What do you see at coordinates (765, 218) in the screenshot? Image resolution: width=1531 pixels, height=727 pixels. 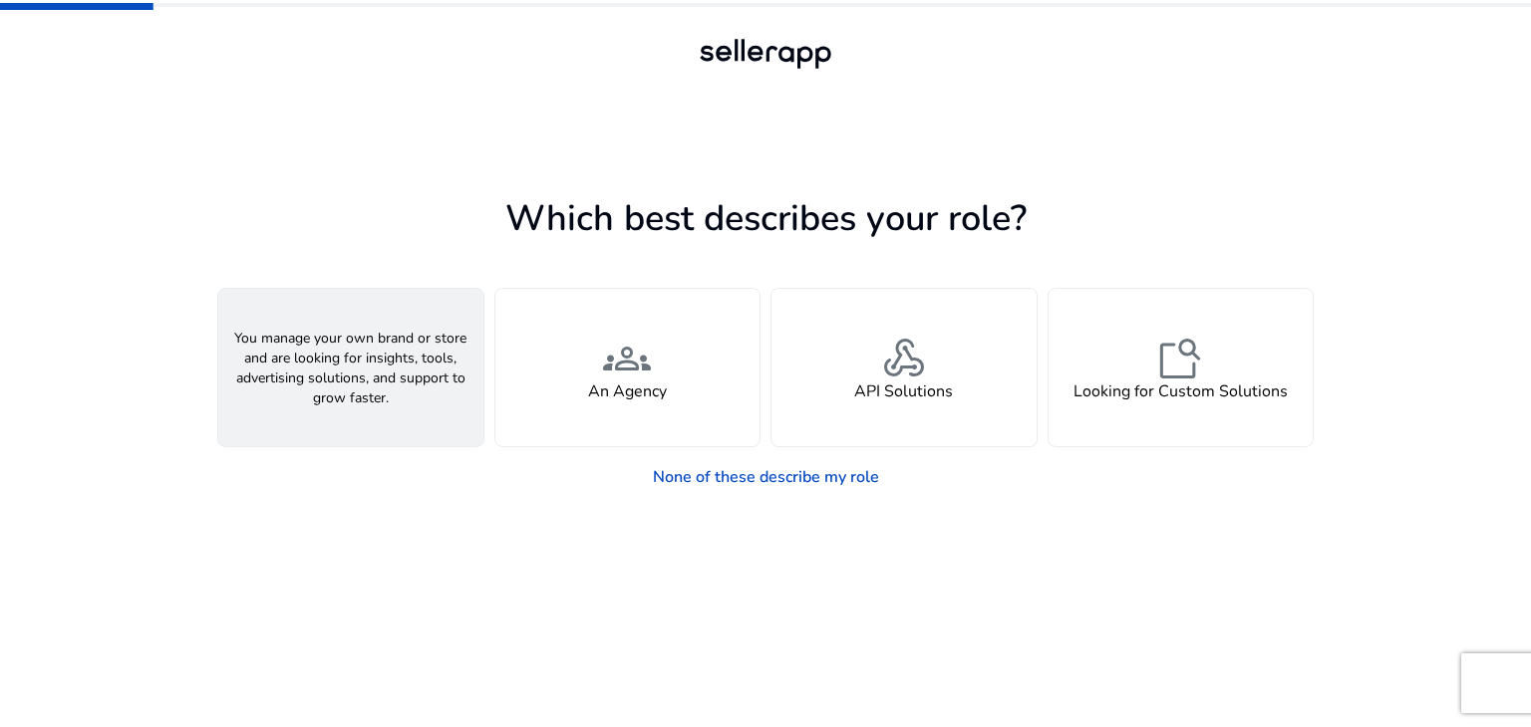 I see `h1: Which best describes your role?` at bounding box center [765, 218].